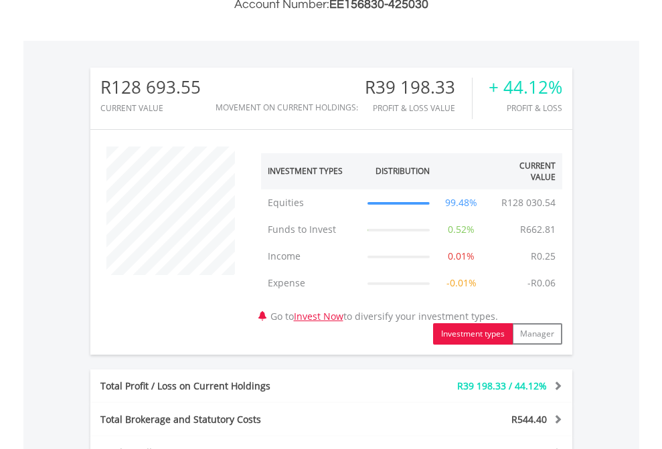  Describe the element at coordinates (311, 203) in the screenshot. I see `td: Equities` at that location.